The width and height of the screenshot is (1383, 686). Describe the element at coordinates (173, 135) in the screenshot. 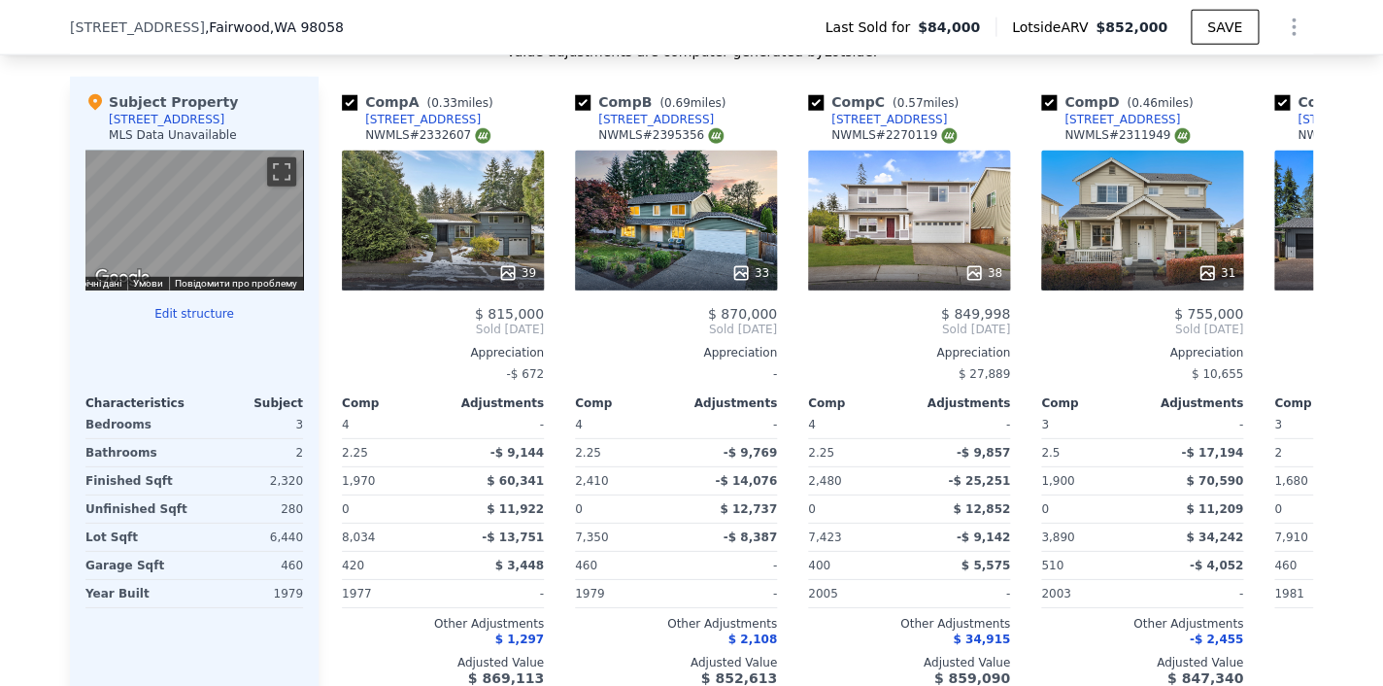

I see `div: MLS Data Unavailable` at that location.